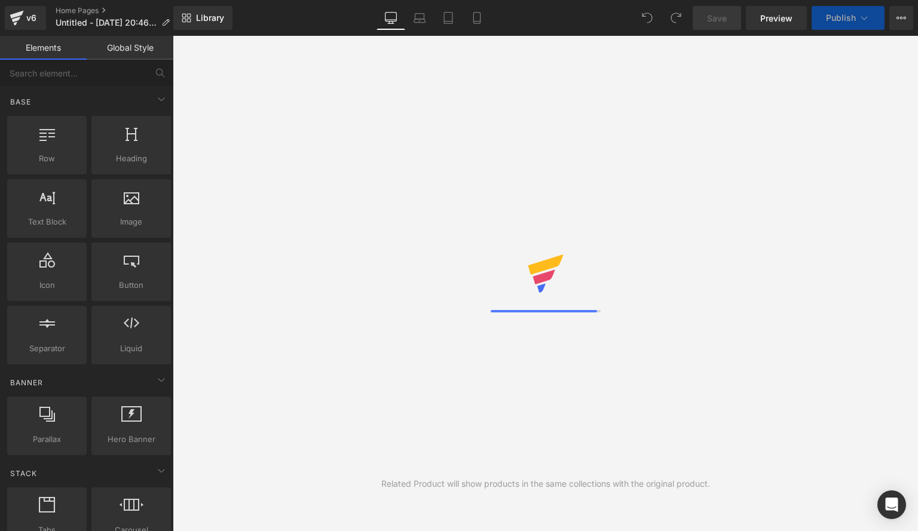 The height and width of the screenshot is (531, 918). What do you see at coordinates (202, 18) in the screenshot?
I see `a: New Library` at bounding box center [202, 18].